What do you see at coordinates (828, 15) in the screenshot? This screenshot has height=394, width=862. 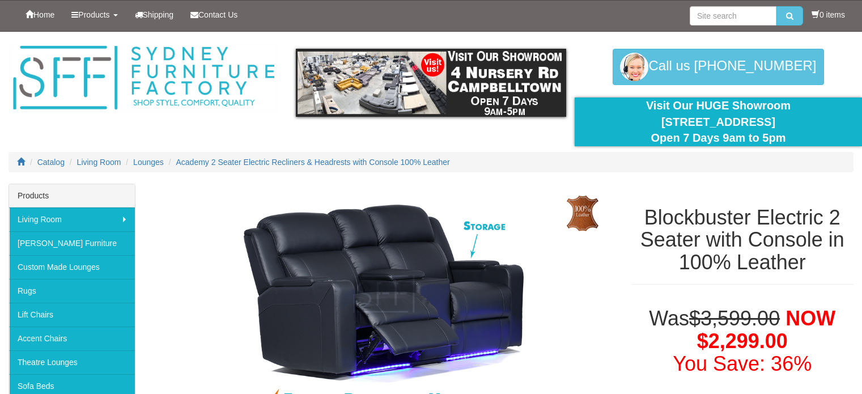 I see `li: 0 items` at bounding box center [828, 15].